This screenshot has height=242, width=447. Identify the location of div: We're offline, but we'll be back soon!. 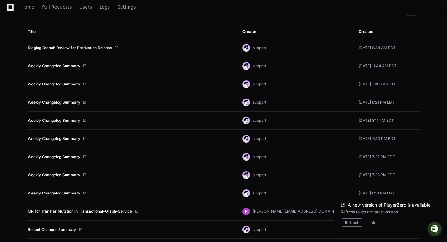
(57, 56).